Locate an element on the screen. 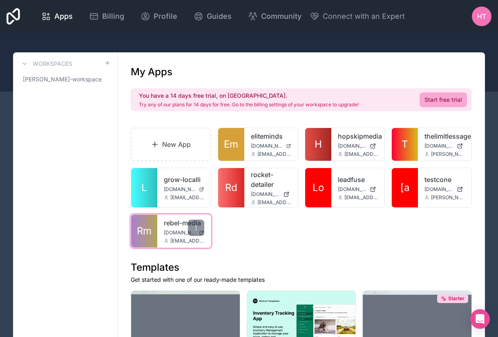 This screenshot has width=498, height=337. span: Starter is located at coordinates (456, 298).